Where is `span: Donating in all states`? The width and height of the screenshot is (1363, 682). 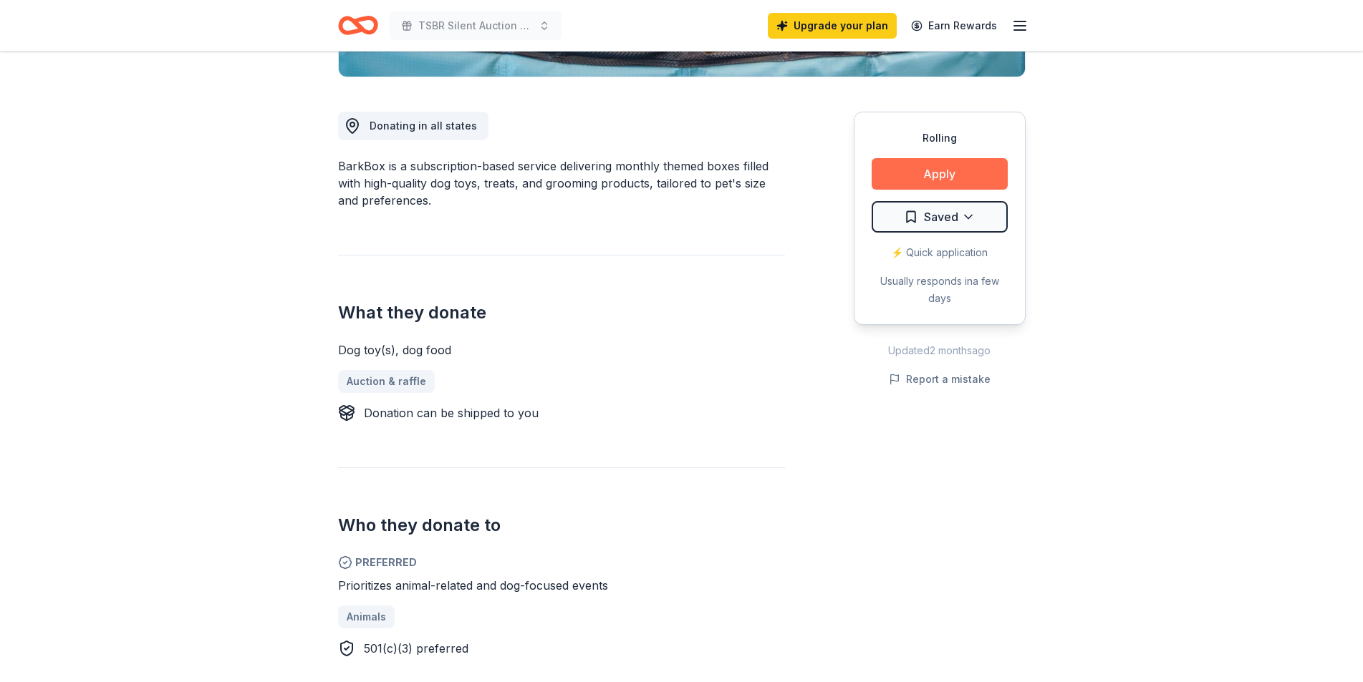
span: Donating in all states is located at coordinates (423, 125).